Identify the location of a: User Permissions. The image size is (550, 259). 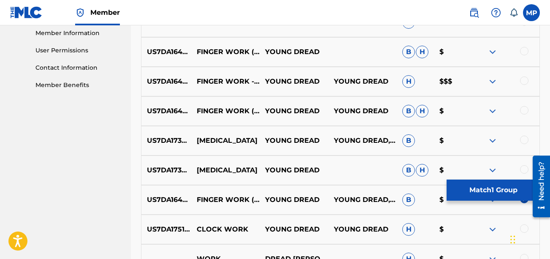
(78, 50).